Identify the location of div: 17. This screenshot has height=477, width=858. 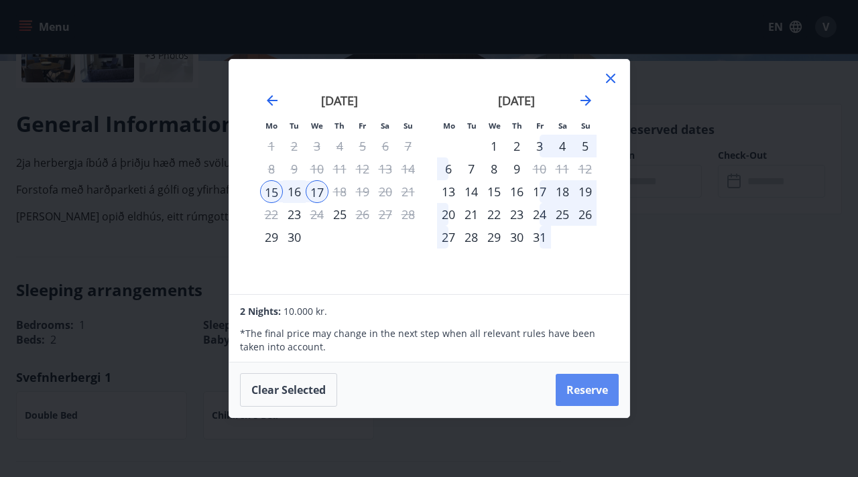
(540, 192).